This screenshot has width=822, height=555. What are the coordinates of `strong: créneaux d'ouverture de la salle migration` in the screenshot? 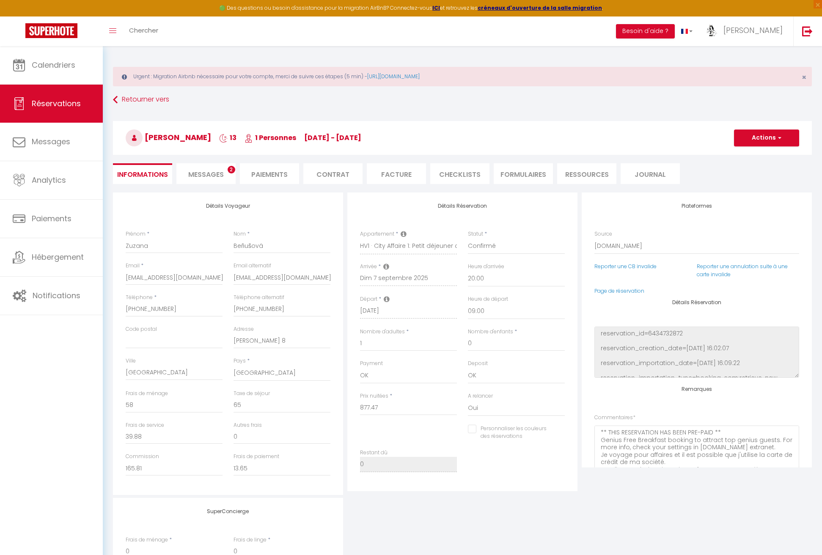 It's located at (540, 8).